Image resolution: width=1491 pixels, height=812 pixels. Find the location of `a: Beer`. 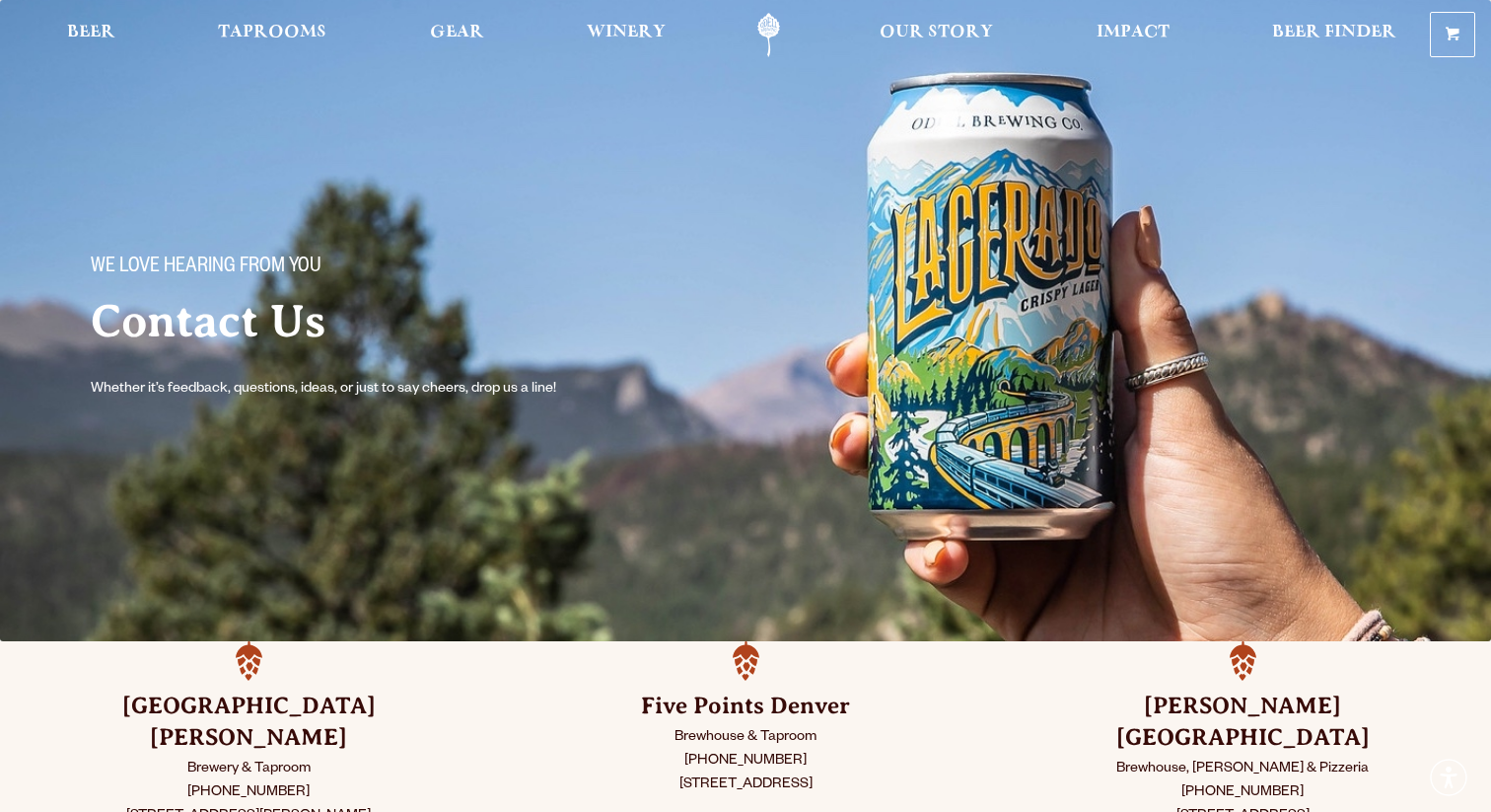

a: Beer is located at coordinates (91, 35).